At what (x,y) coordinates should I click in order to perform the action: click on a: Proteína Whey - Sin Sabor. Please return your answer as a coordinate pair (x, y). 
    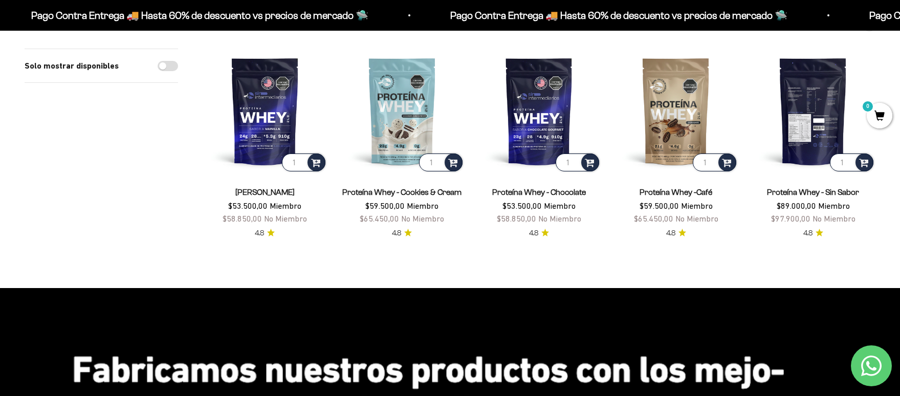
    Looking at the image, I should click on (813, 192).